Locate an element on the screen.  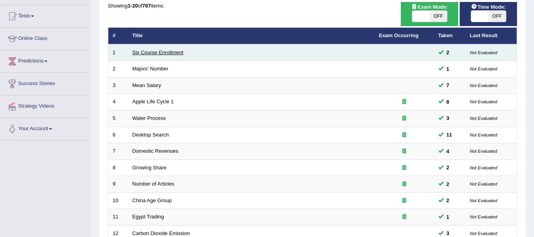
a: Growing Share is located at coordinates (149, 167).